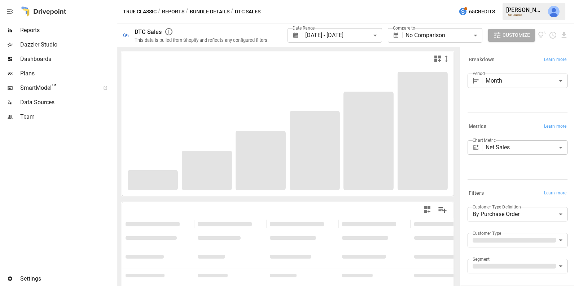 This screenshot has height=286, width=574. Describe the element at coordinates (479, 73) in the screenshot. I see `label: Period` at that location.